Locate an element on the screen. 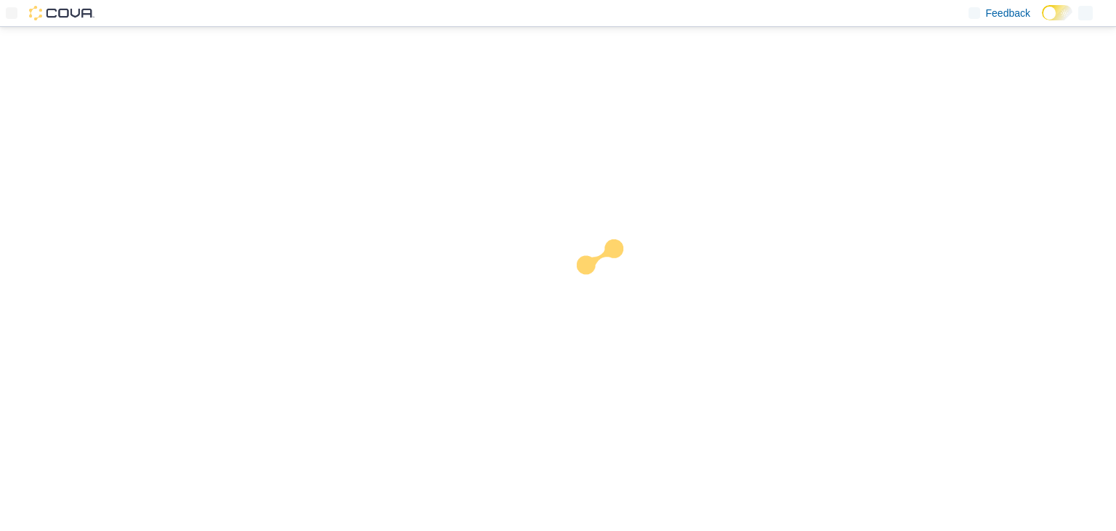 This screenshot has height=531, width=1116. span: Feedback is located at coordinates (1008, 13).